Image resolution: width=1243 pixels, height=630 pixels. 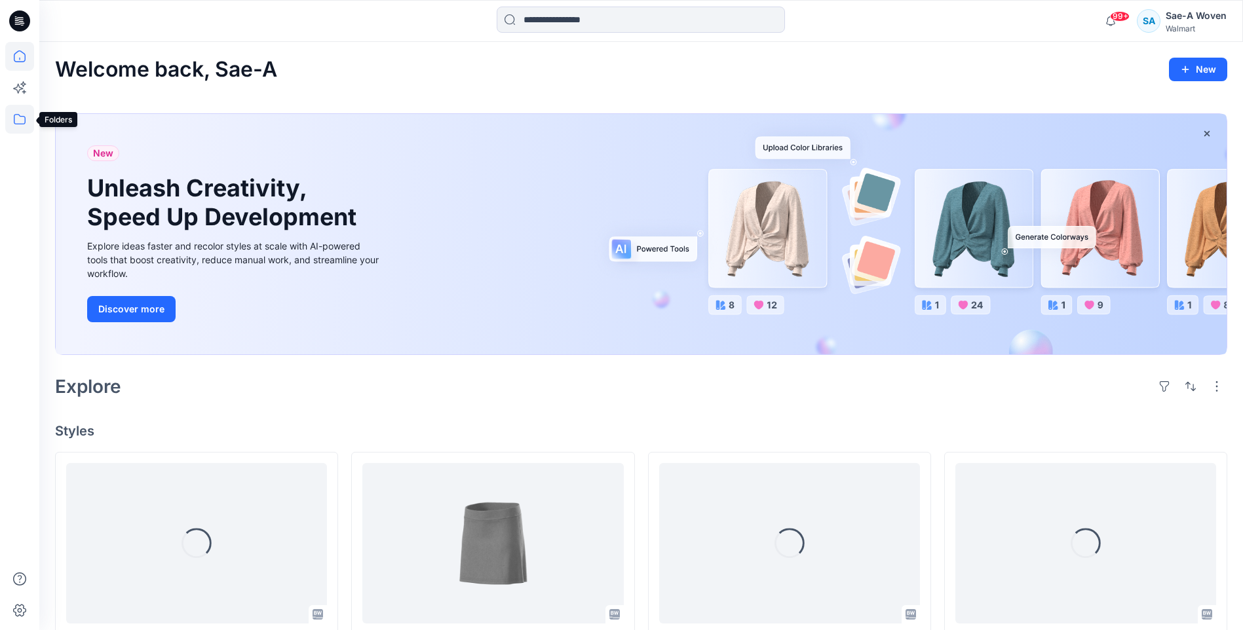 I want to click on div: SA, so click(x=1148, y=21).